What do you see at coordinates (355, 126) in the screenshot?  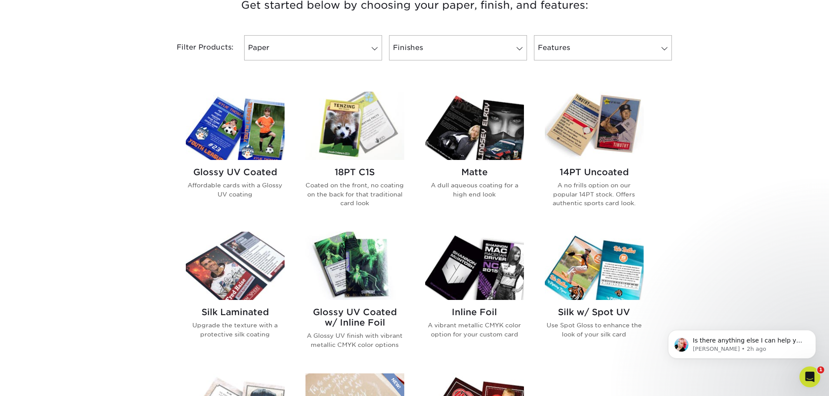 I see `img: 18PT C1S Trading Cards` at bounding box center [355, 126].